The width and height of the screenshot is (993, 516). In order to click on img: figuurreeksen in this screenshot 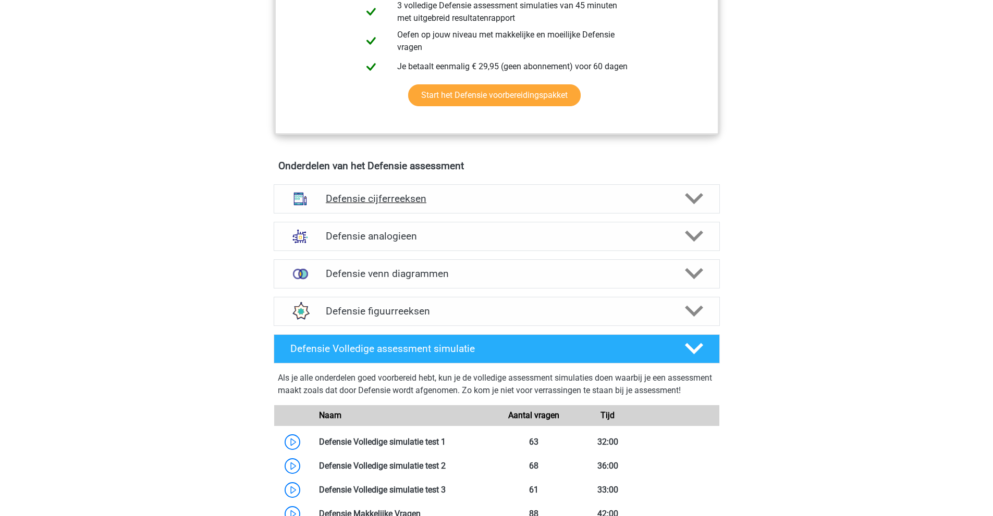, I will do `click(300, 312)`.